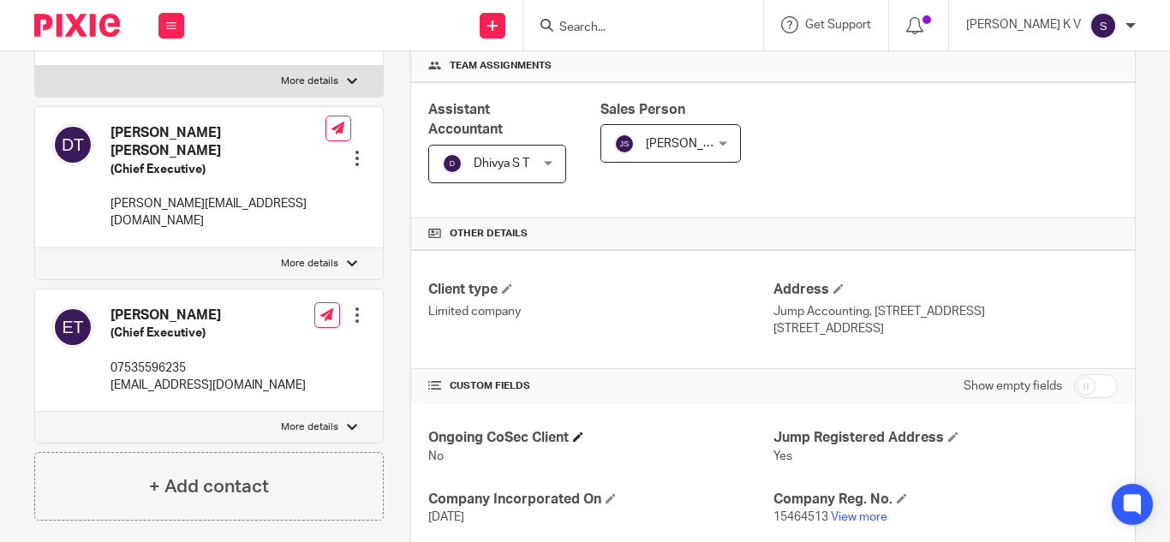  What do you see at coordinates (501, 164) in the screenshot?
I see `span: Dhivya S T` at bounding box center [501, 164].